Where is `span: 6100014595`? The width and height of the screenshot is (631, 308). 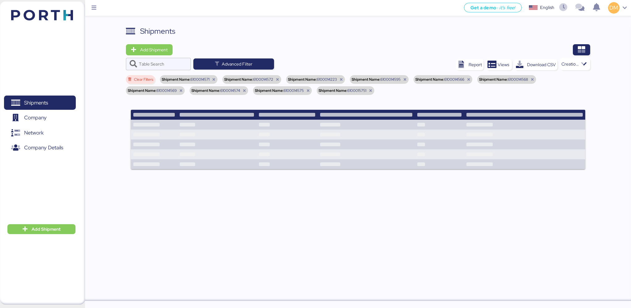 span: 6100014595 is located at coordinates (390, 79).